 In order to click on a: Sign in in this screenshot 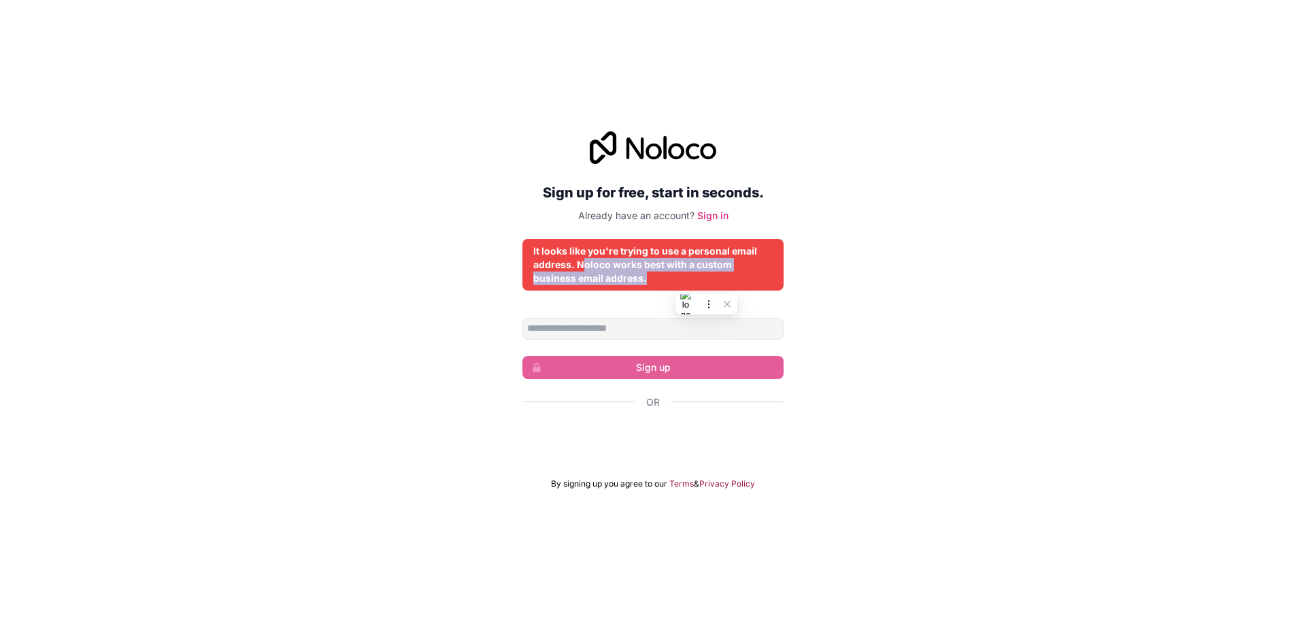, I will do `click(713, 215)`.